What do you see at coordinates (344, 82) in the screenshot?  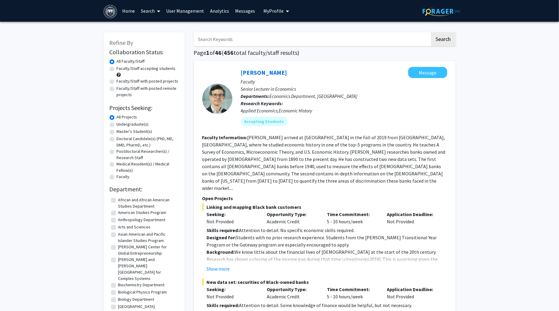 I see `p: Faculty` at bounding box center [344, 82].